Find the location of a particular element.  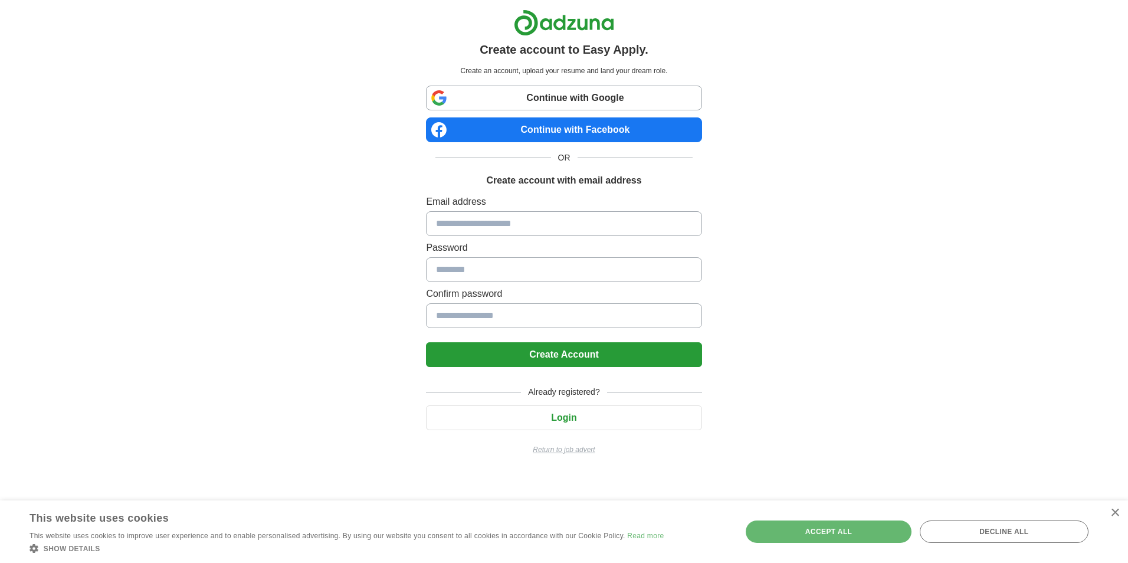

label: Confirm password is located at coordinates (563, 294).